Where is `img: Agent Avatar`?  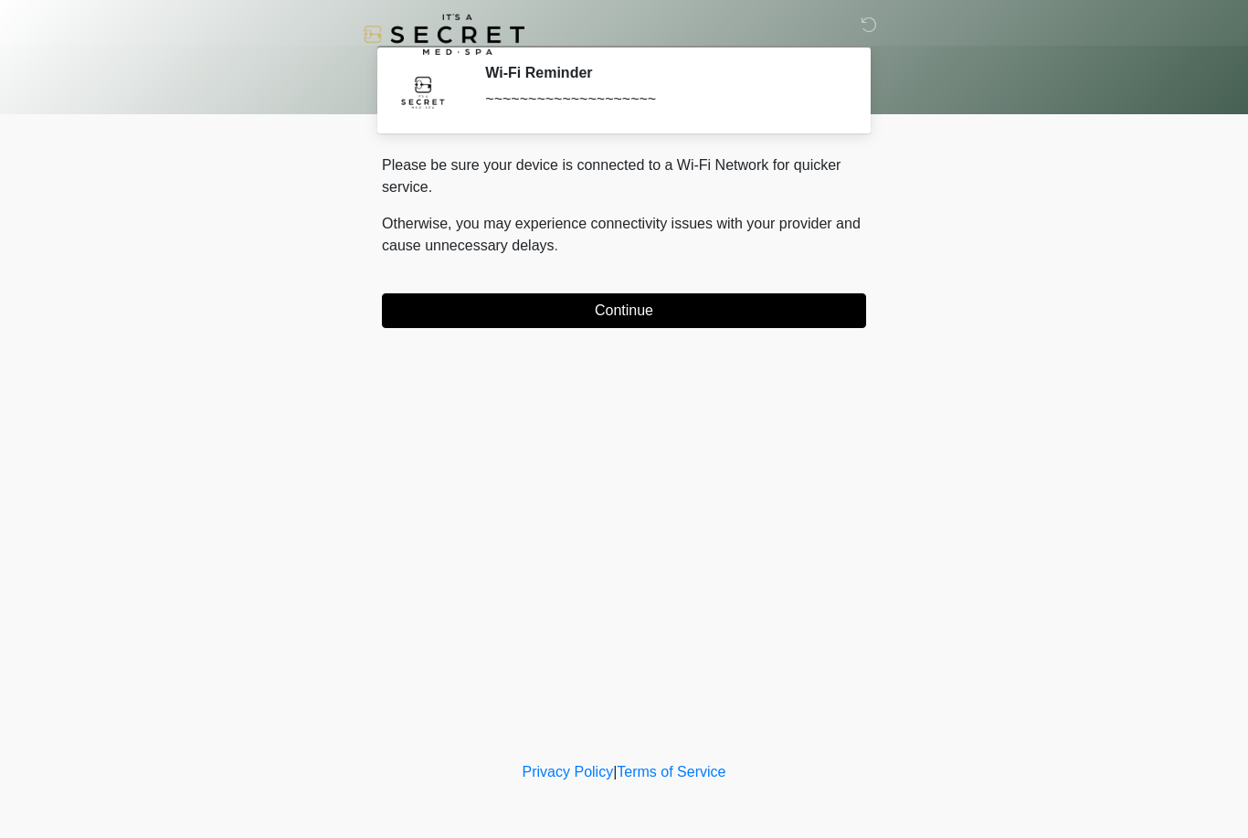
img: Agent Avatar is located at coordinates (423, 91).